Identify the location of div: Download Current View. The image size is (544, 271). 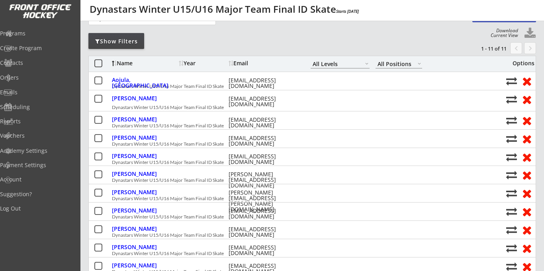
(502, 33).